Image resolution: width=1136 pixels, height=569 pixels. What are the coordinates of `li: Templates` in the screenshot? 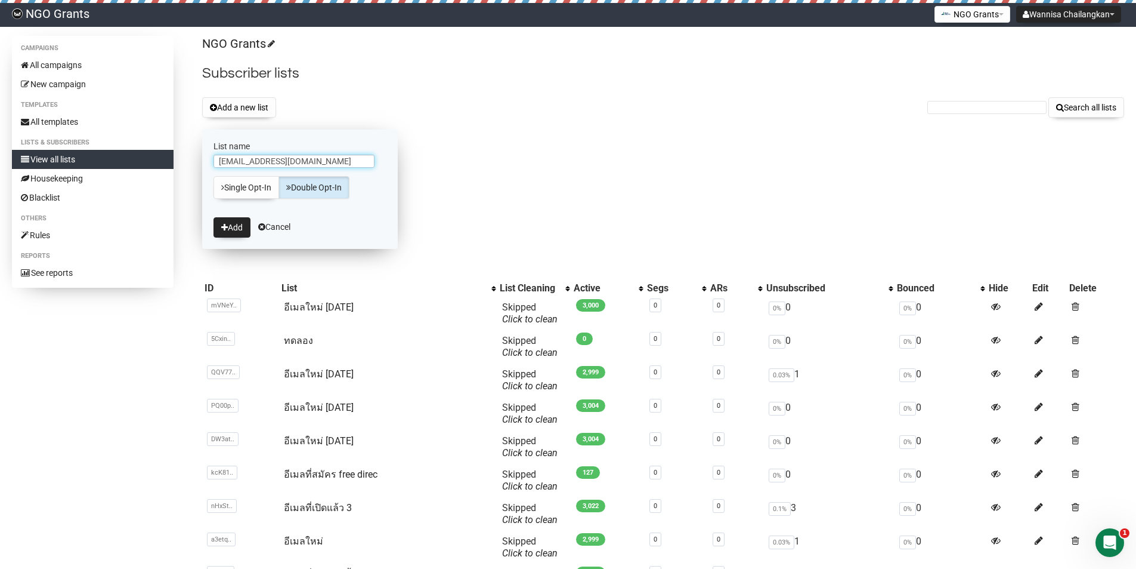 It's located at (92, 105).